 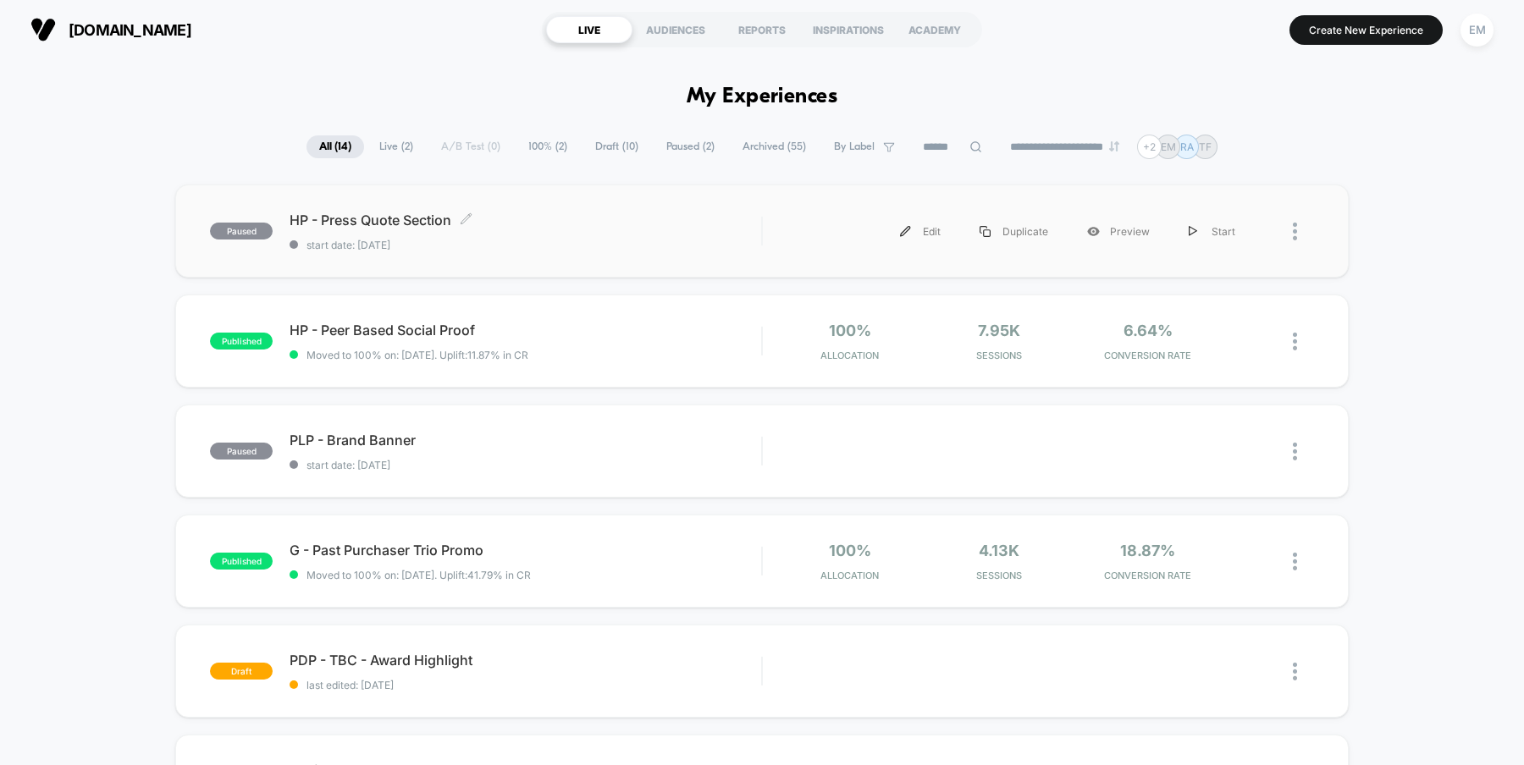 What do you see at coordinates (999, 550) in the screenshot?
I see `span: 4.13k` at bounding box center [999, 550].